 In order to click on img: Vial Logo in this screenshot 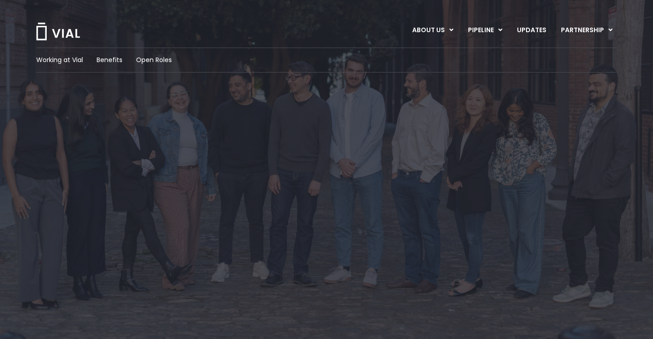, I will do `click(58, 31)`.